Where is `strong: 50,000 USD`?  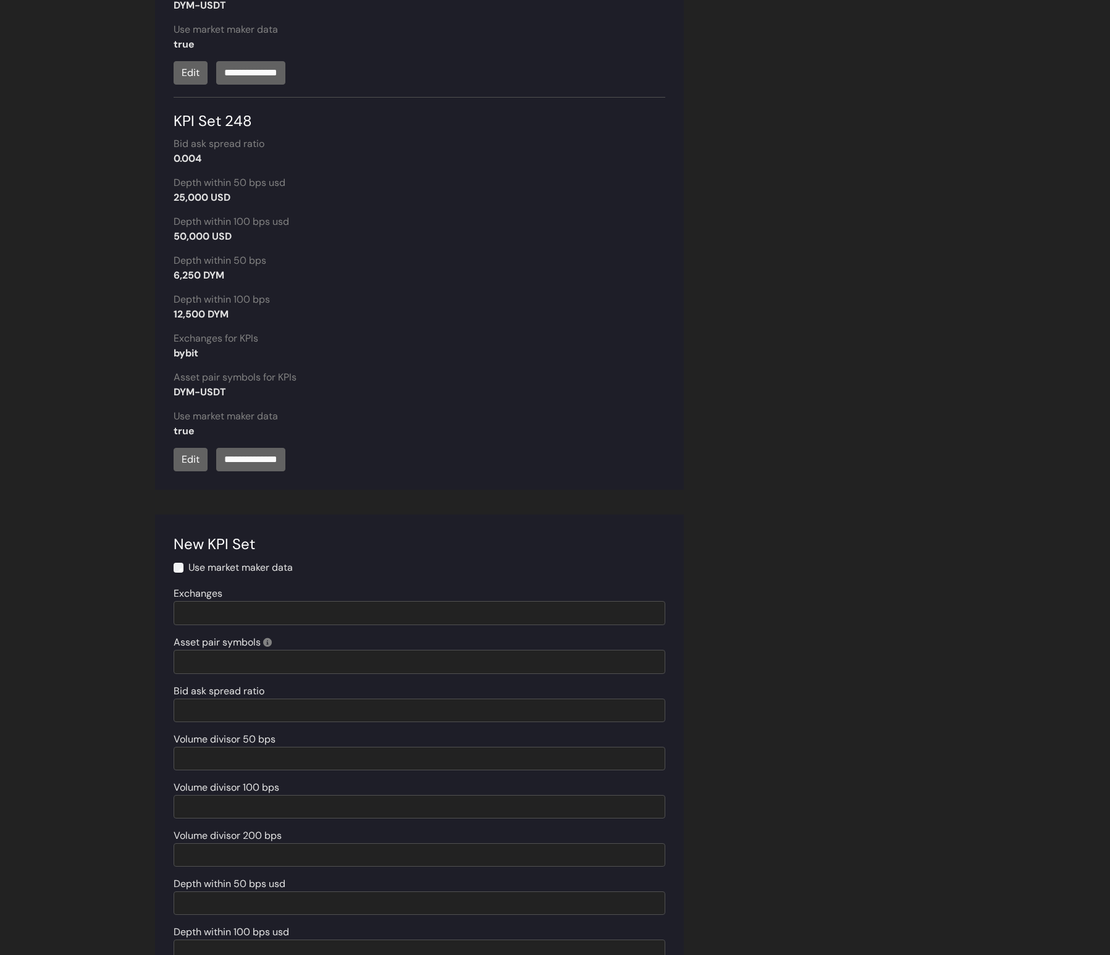
strong: 50,000 USD is located at coordinates (203, 236).